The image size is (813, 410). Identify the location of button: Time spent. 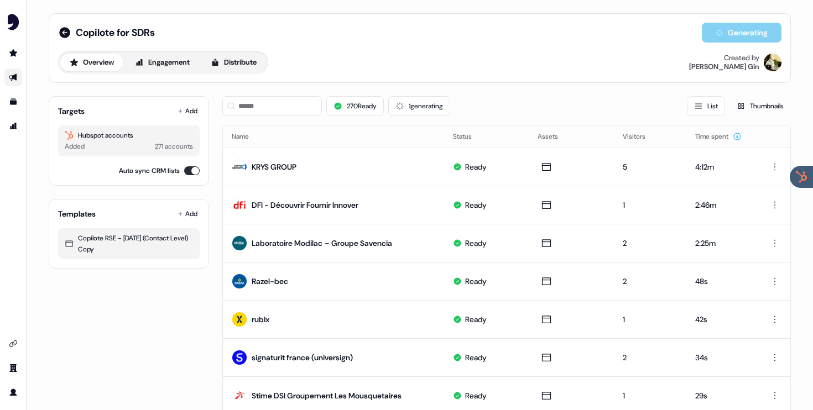
(718, 137).